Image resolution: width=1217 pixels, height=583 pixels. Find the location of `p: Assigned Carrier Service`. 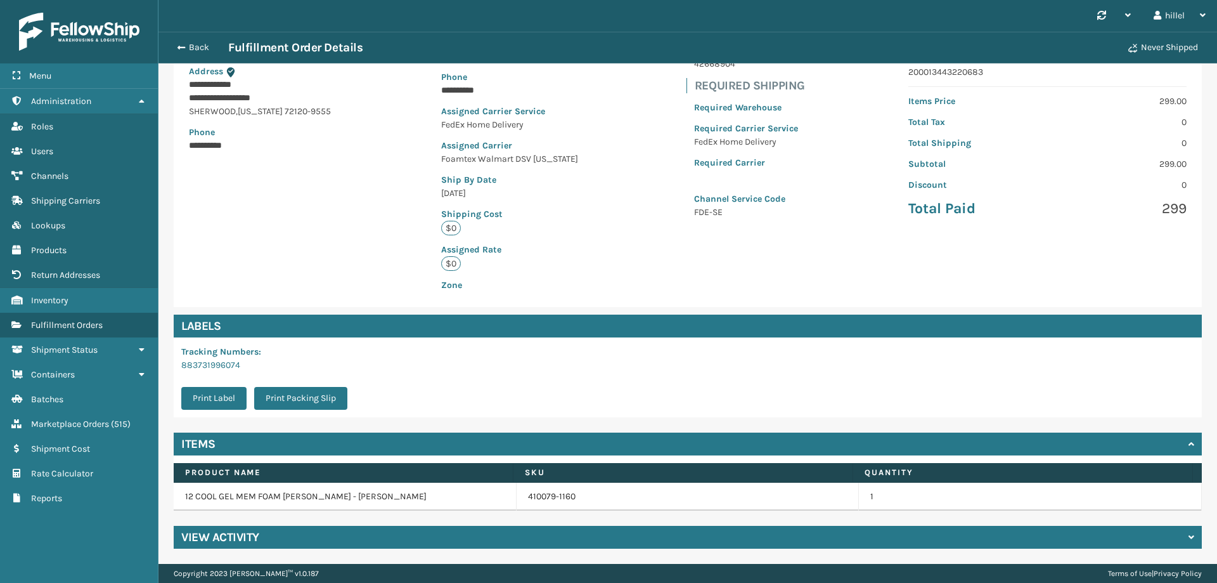

p: Assigned Carrier Service is located at coordinates (512, 111).